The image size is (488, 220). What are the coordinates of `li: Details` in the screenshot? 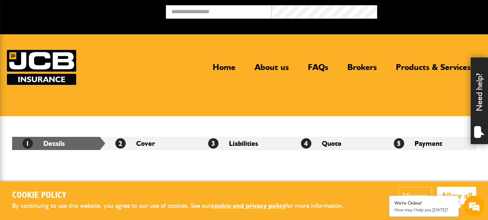 It's located at (59, 143).